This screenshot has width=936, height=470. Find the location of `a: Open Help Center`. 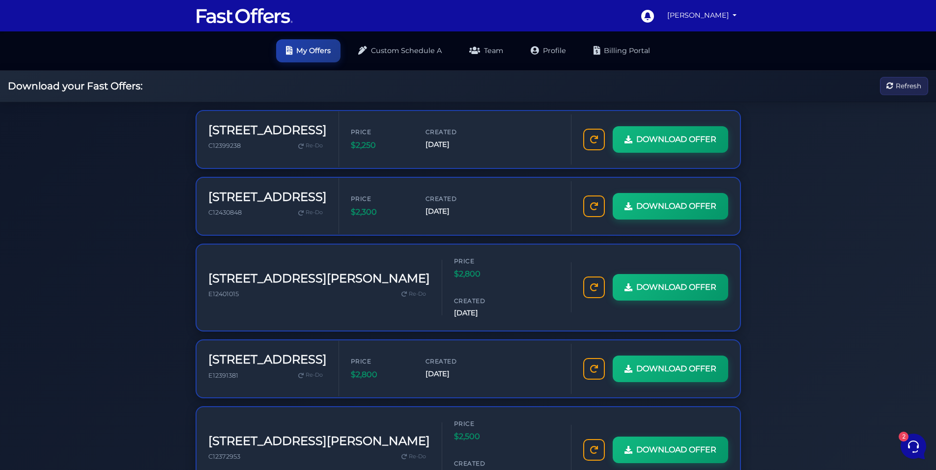

a: Open Help Center is located at coordinates (151, 181).